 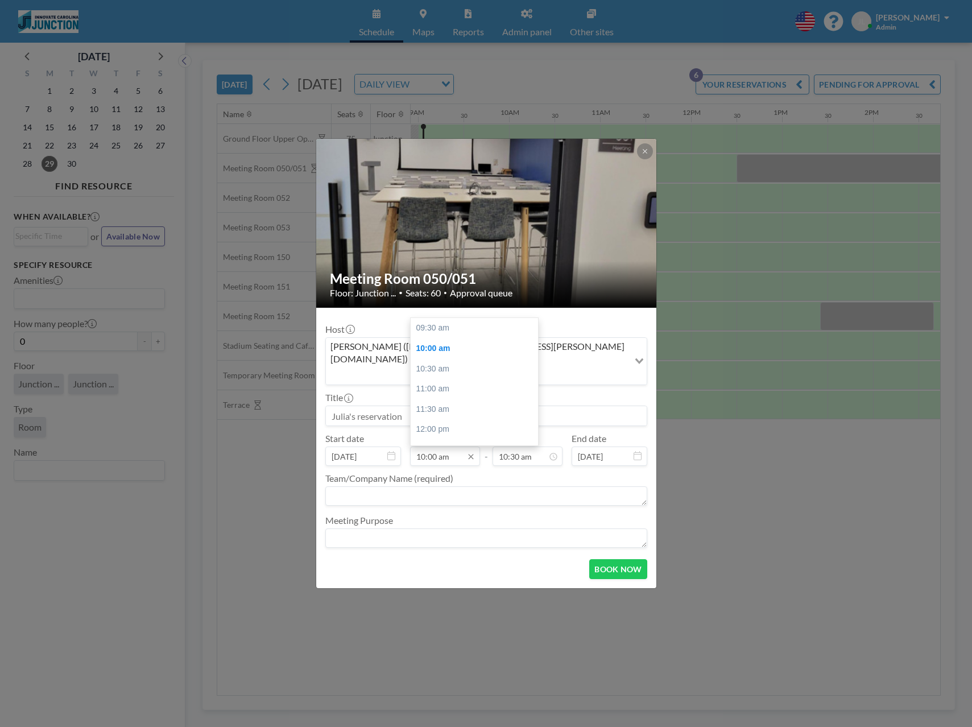 I want to click on label: Host, so click(x=340, y=329).